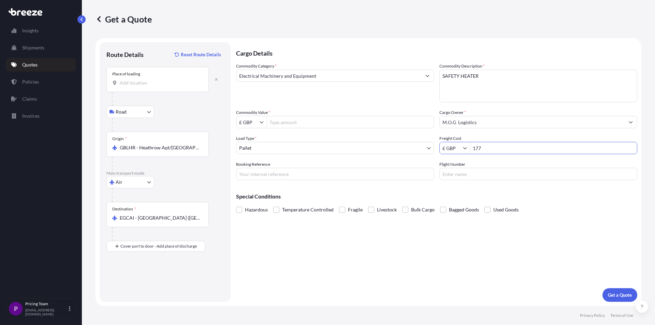  What do you see at coordinates (201, 55) in the screenshot?
I see `p: Reset Route Details` at bounding box center [201, 55].